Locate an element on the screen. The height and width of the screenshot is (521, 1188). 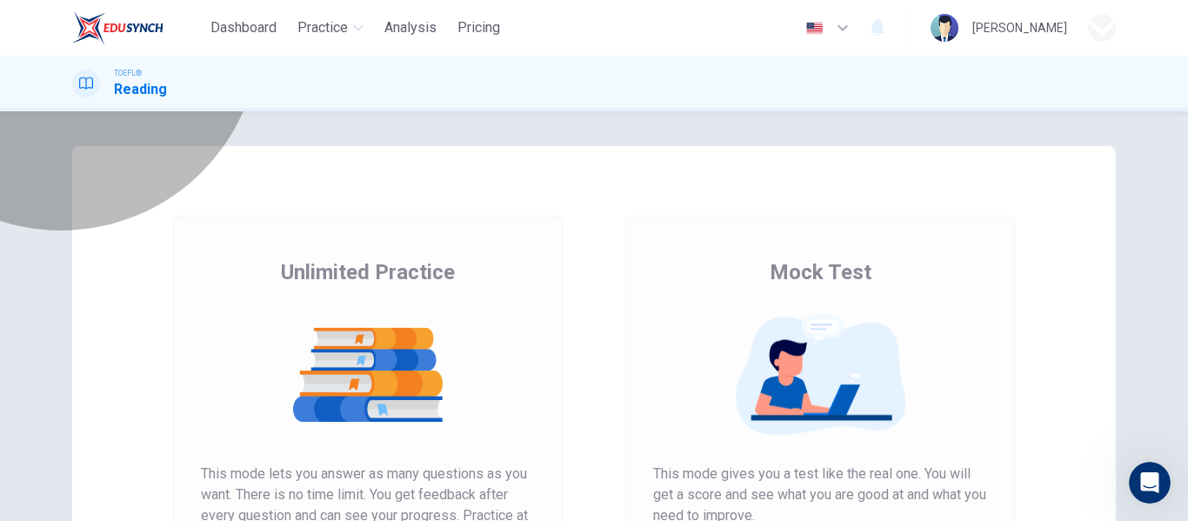
img: Profile picture is located at coordinates (944, 28).